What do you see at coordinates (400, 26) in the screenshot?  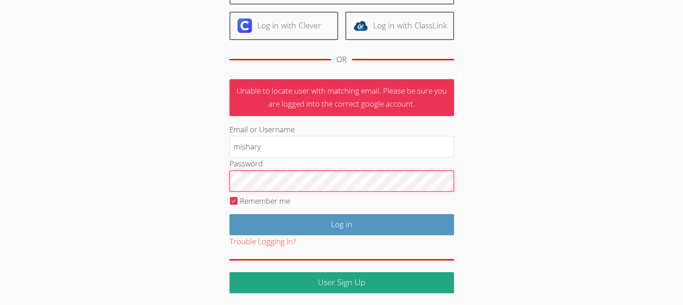 I see `a: Log in with ClassLink` at bounding box center [400, 26].